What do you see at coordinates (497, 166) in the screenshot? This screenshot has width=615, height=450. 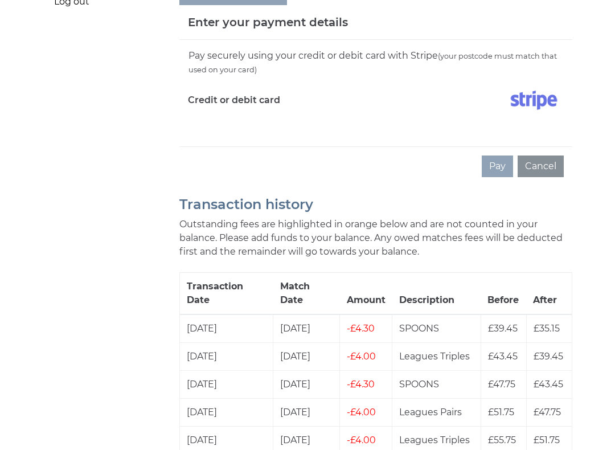 I see `button: Pay` at bounding box center [497, 166].